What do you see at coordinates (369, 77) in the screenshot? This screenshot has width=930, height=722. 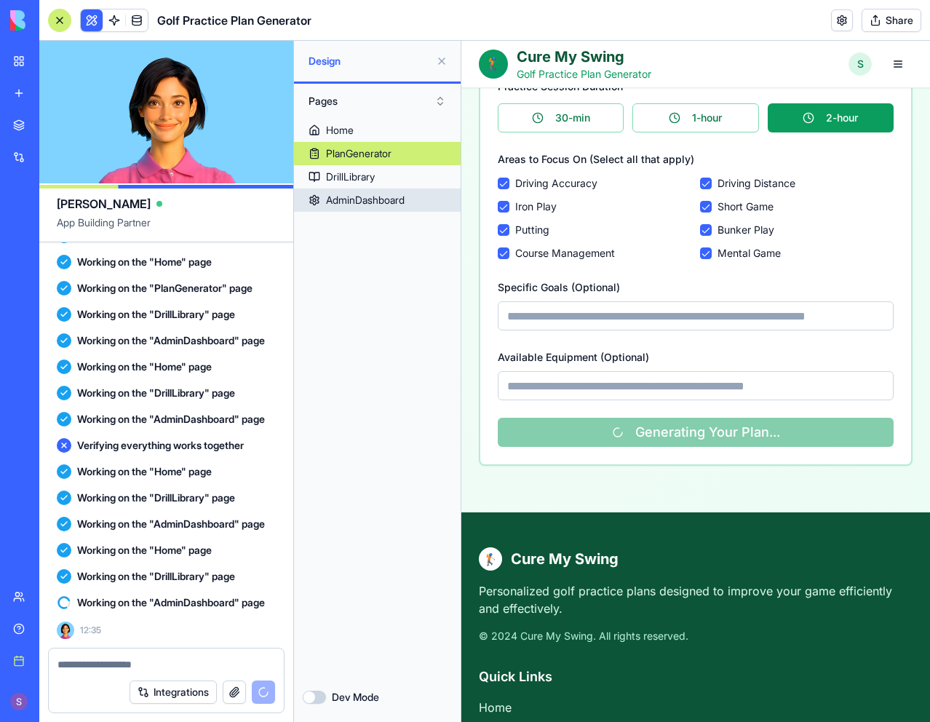 I see `button: 2-hour` at bounding box center [369, 77].